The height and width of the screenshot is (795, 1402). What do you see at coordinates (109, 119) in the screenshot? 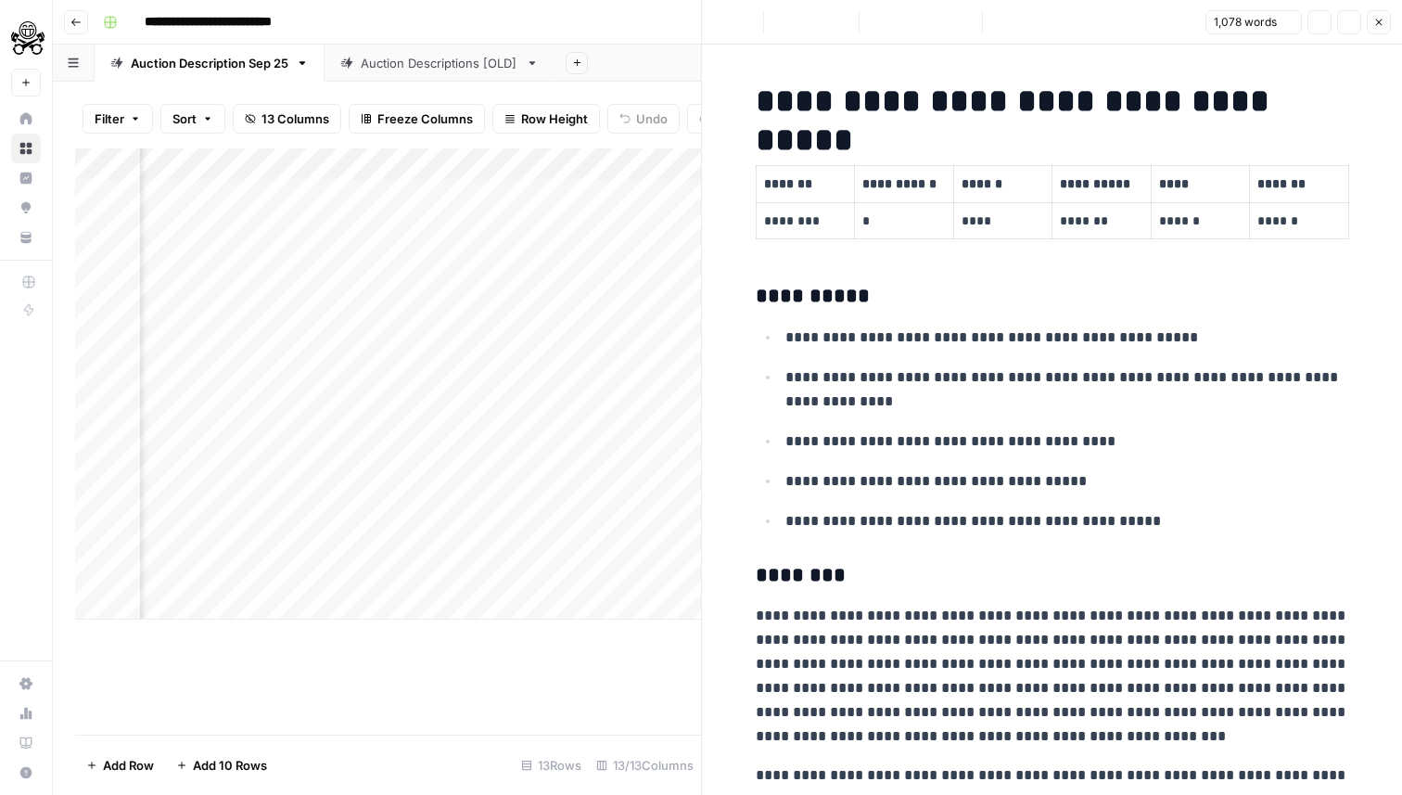
I see `span: Filter` at bounding box center [109, 119].